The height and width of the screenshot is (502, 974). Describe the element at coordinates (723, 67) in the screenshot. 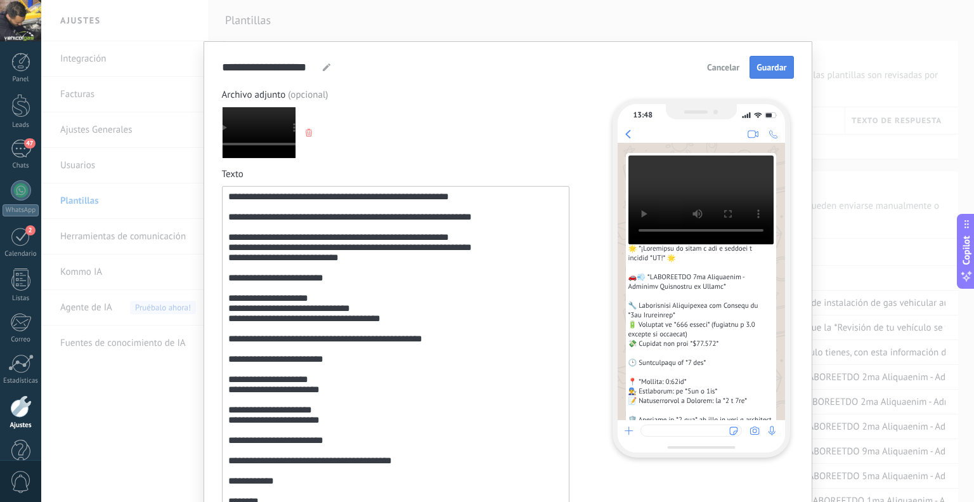

I see `button: Cancelar` at that location.